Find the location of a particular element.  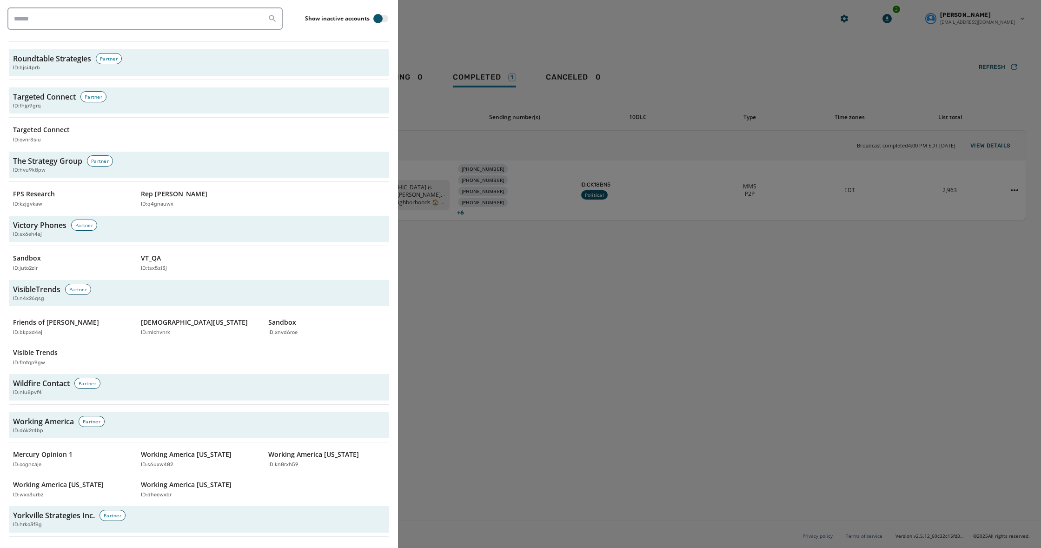

p: ID: fmtqp9gw is located at coordinates (29, 363).